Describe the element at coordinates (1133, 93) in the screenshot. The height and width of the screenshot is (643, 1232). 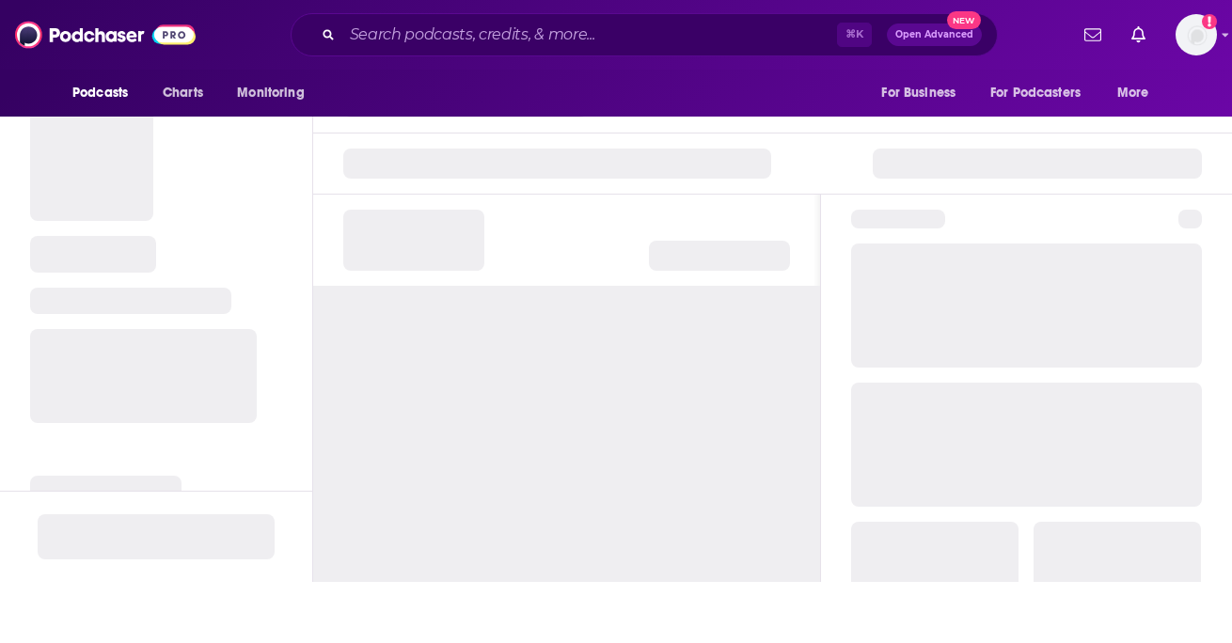
I see `span: More` at that location.